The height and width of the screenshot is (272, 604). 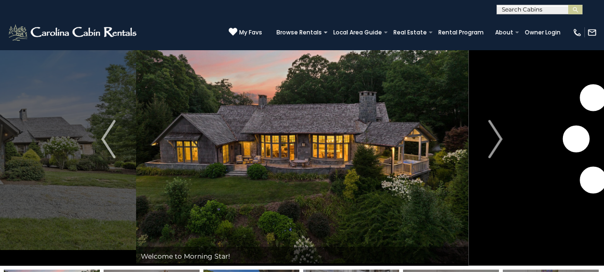 What do you see at coordinates (73, 32) in the screenshot?
I see `img: White-1-2.png` at bounding box center [73, 32].